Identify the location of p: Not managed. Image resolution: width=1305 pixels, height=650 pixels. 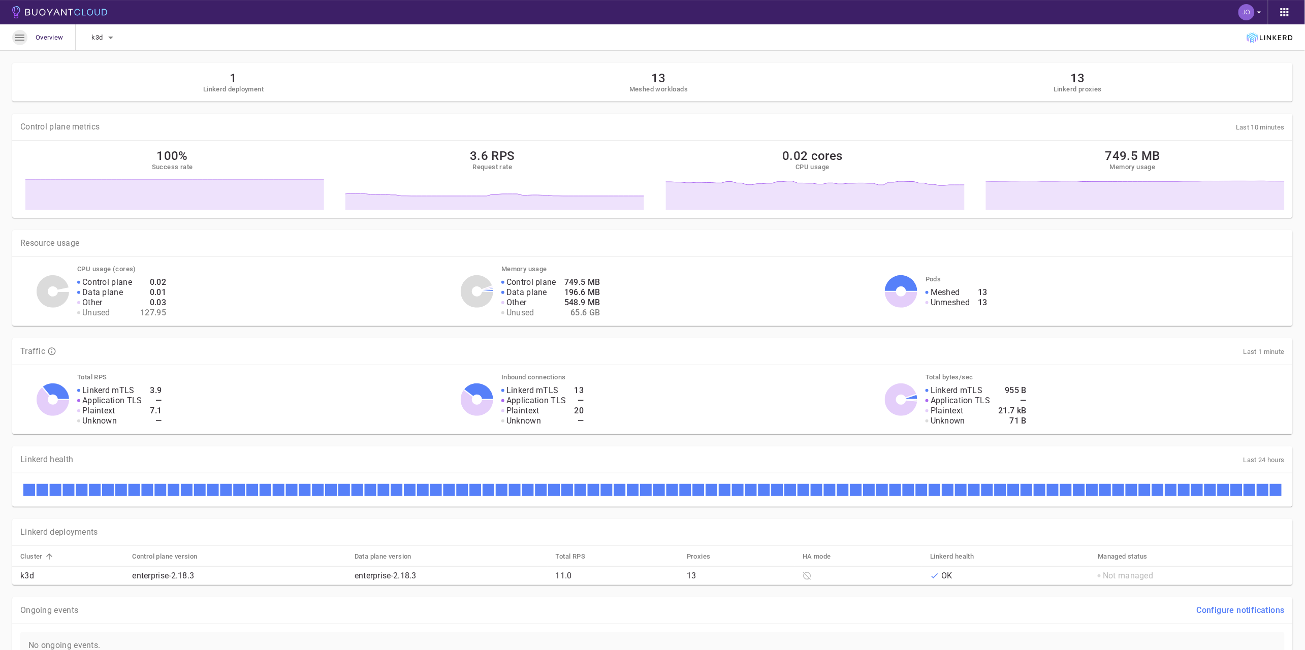
(1128, 576).